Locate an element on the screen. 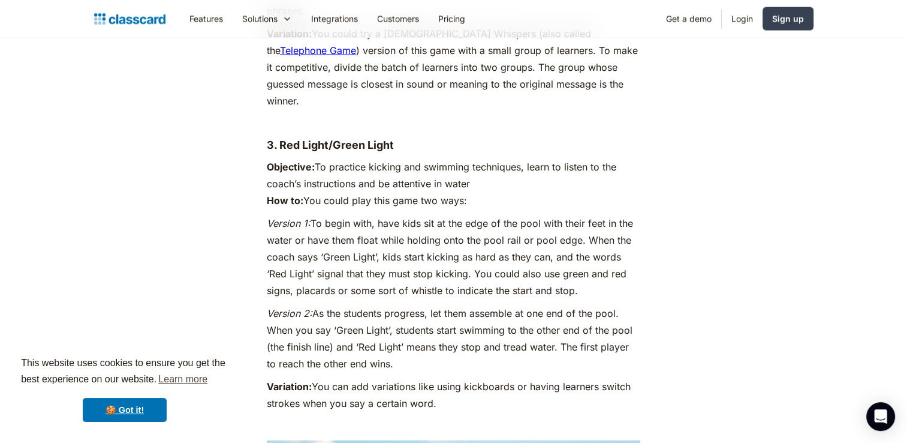 The height and width of the screenshot is (443, 907). span: This website uses cookies to ensure you get the best experience on our website. is located at coordinates (125, 372).